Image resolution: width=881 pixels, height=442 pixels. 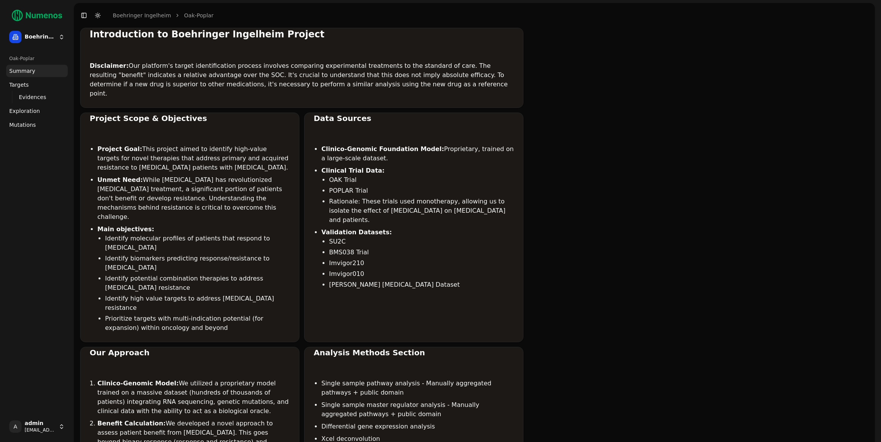 I want to click on div: Project Scope & Objectives, so click(x=190, y=118).